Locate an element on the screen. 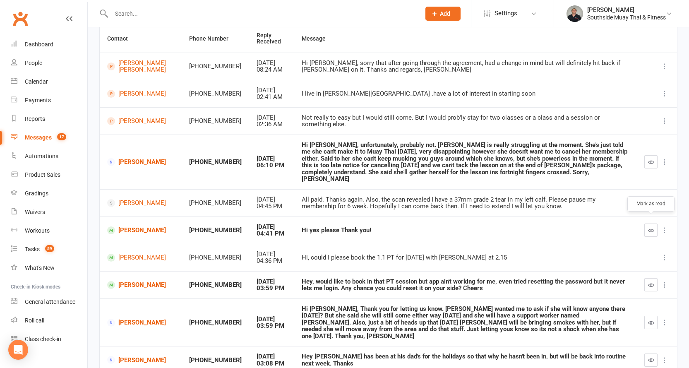 The height and width of the screenshot is (368, 689). a: What's New is located at coordinates (49, 268).